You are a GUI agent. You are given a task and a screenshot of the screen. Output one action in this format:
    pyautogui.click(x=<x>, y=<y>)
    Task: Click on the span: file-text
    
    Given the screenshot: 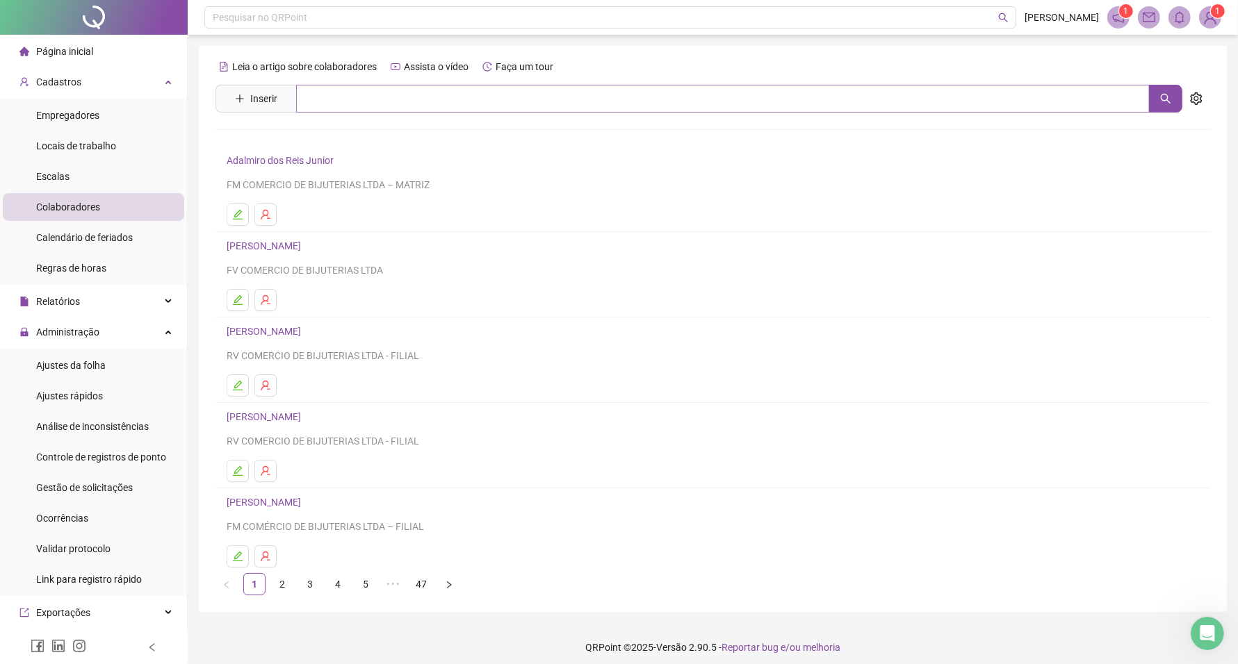 What is the action you would take?
    pyautogui.click(x=224, y=67)
    